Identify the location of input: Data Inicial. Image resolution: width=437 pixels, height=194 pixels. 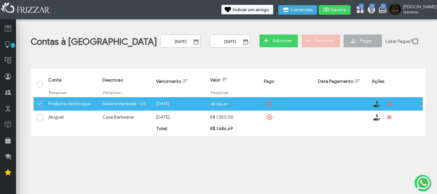
(181, 41).